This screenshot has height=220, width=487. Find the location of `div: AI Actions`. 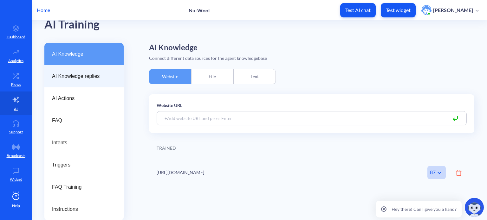

div: AI Actions is located at coordinates (84, 99).